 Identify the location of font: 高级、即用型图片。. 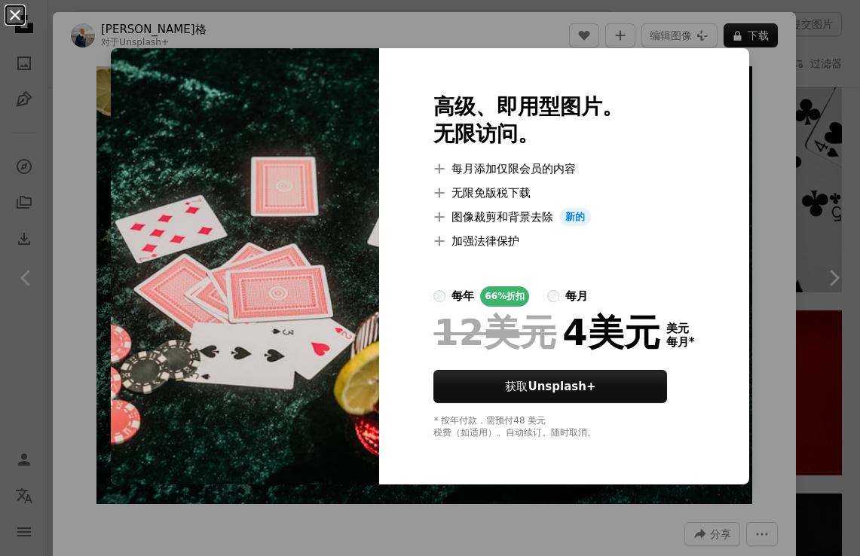
(528, 106).